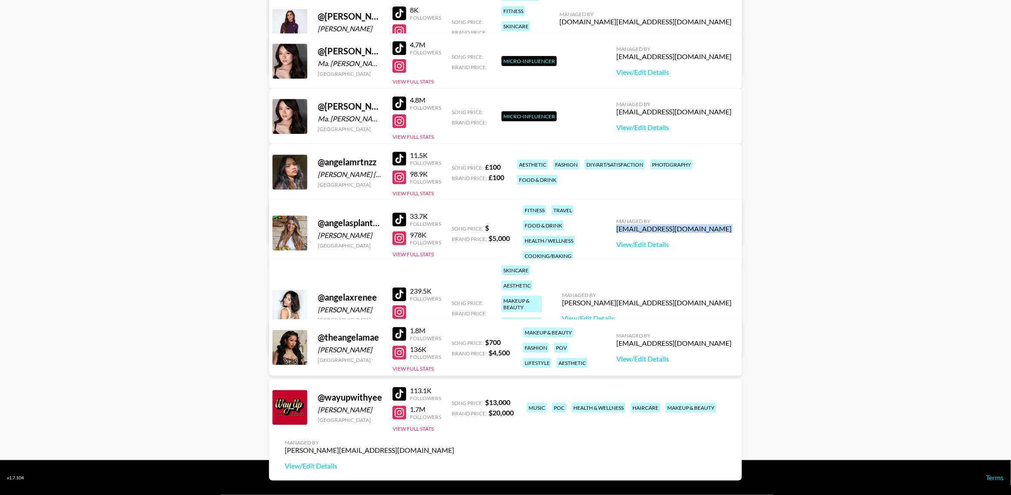 This screenshot has width=1011, height=495. What do you see at coordinates (493, 342) in the screenshot?
I see `strong: $ 700` at bounding box center [493, 342].